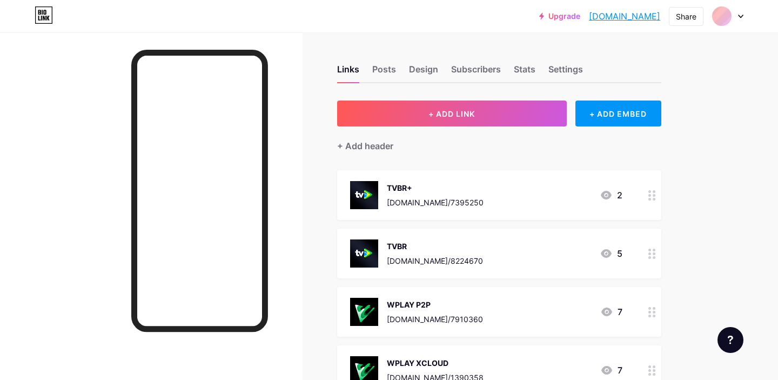 This screenshot has width=778, height=380. Describe the element at coordinates (611, 195) in the screenshot. I see `div: 2` at that location.